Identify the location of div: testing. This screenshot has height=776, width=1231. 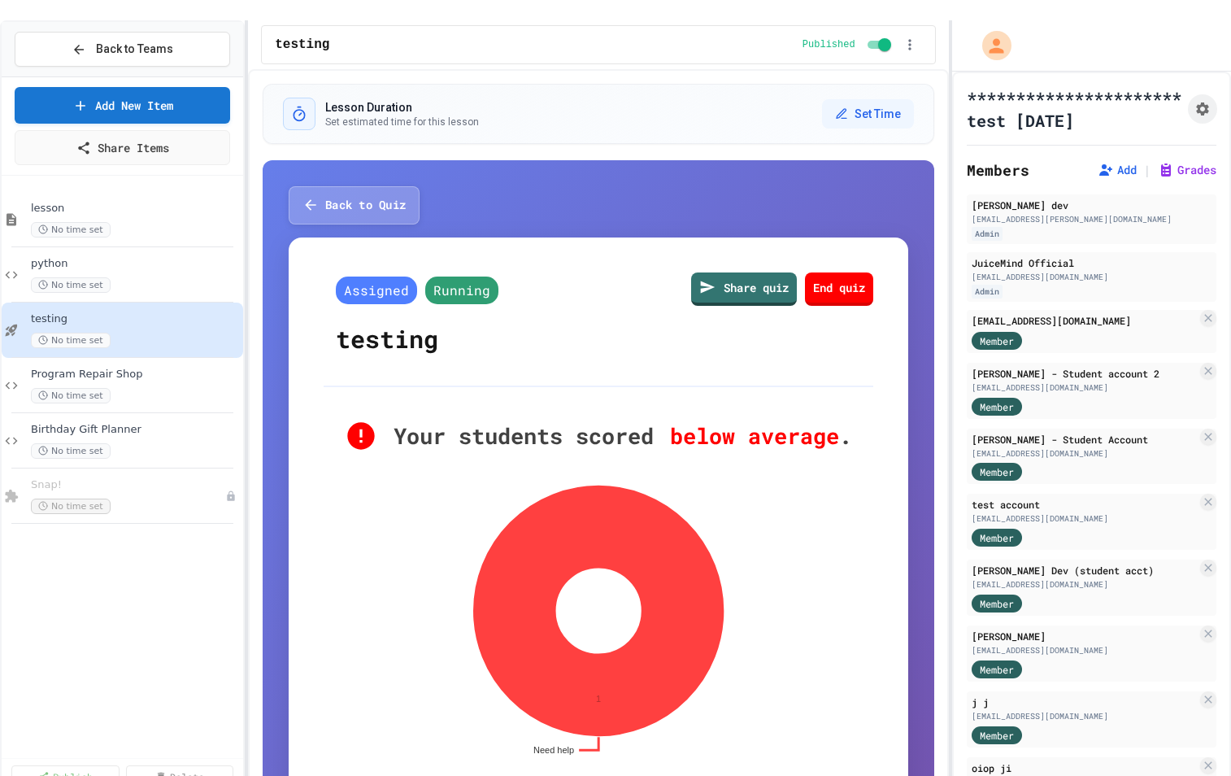
(387, 338).